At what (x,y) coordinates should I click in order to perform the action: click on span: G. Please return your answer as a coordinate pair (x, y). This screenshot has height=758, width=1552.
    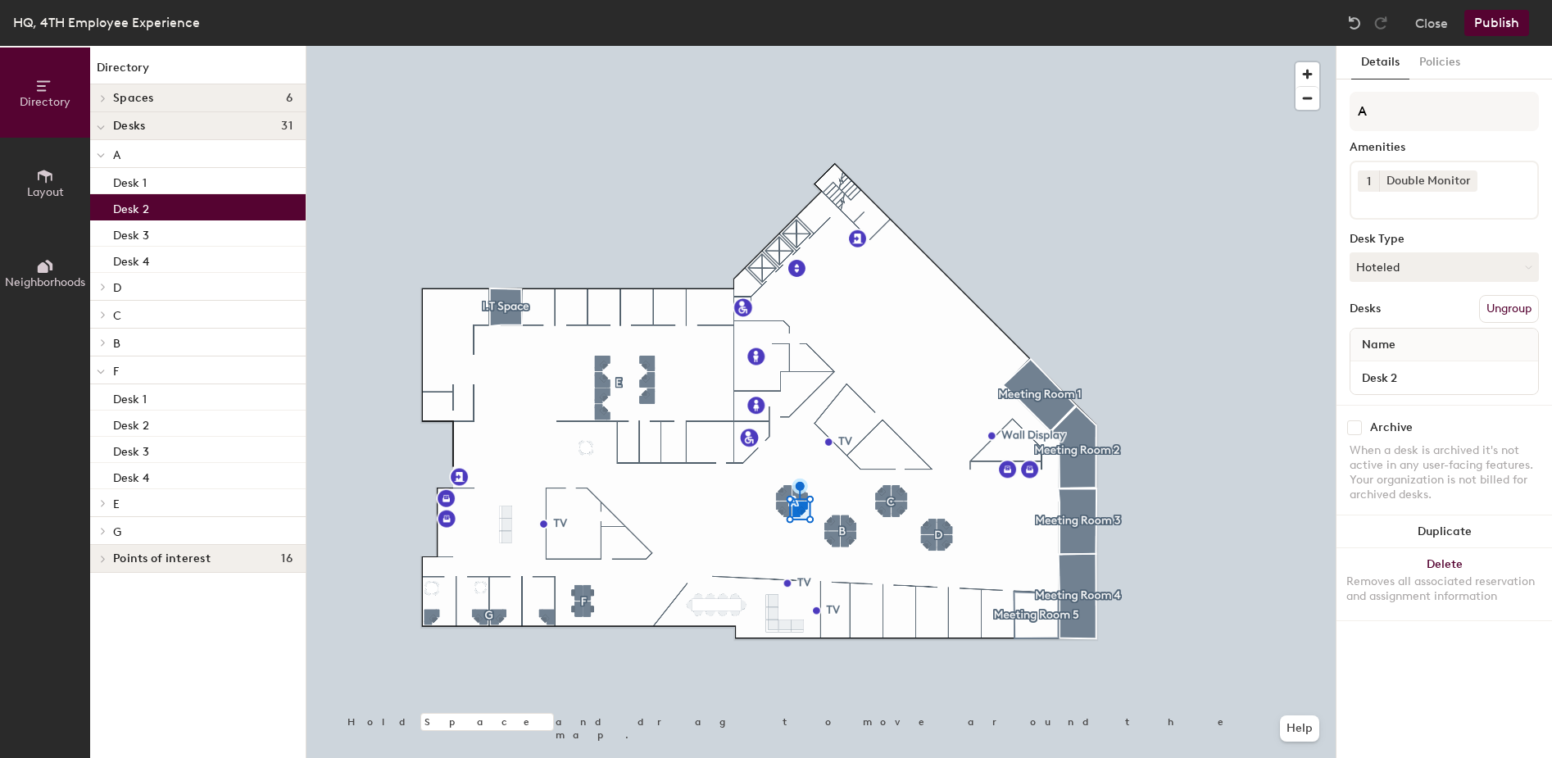
    Looking at the image, I should click on (117, 532).